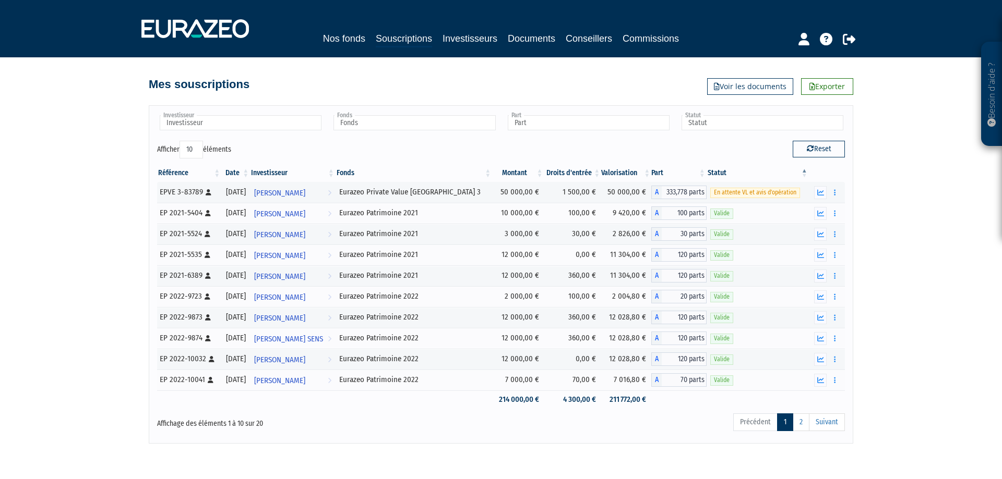 Image resolution: width=1002 pixels, height=479 pixels. Describe the element at coordinates (199, 85) in the screenshot. I see `h4: Mes souscriptions` at that location.